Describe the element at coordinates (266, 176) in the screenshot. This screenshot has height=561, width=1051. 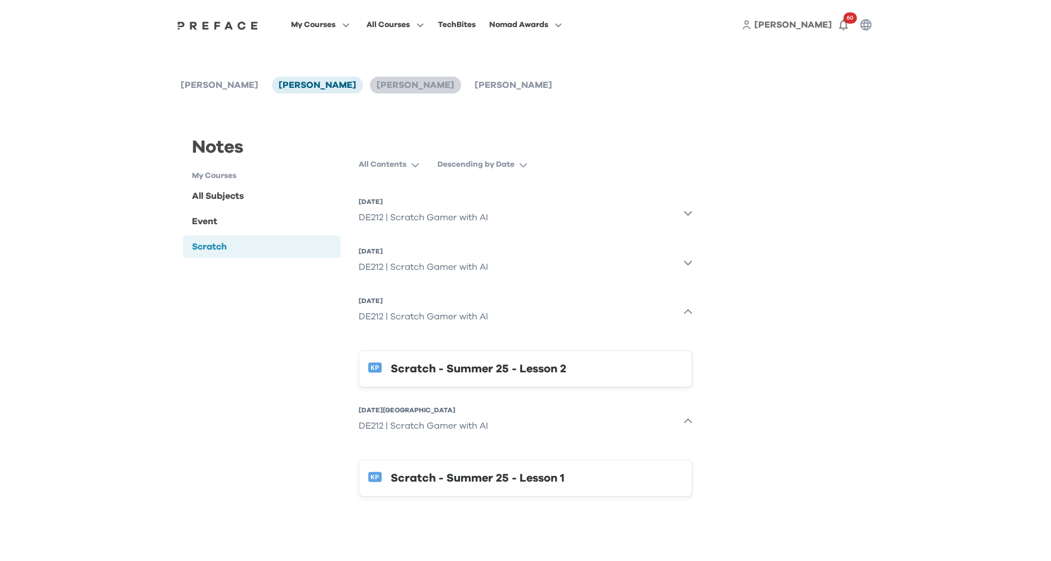
I see `h1: My Courses` at that location.